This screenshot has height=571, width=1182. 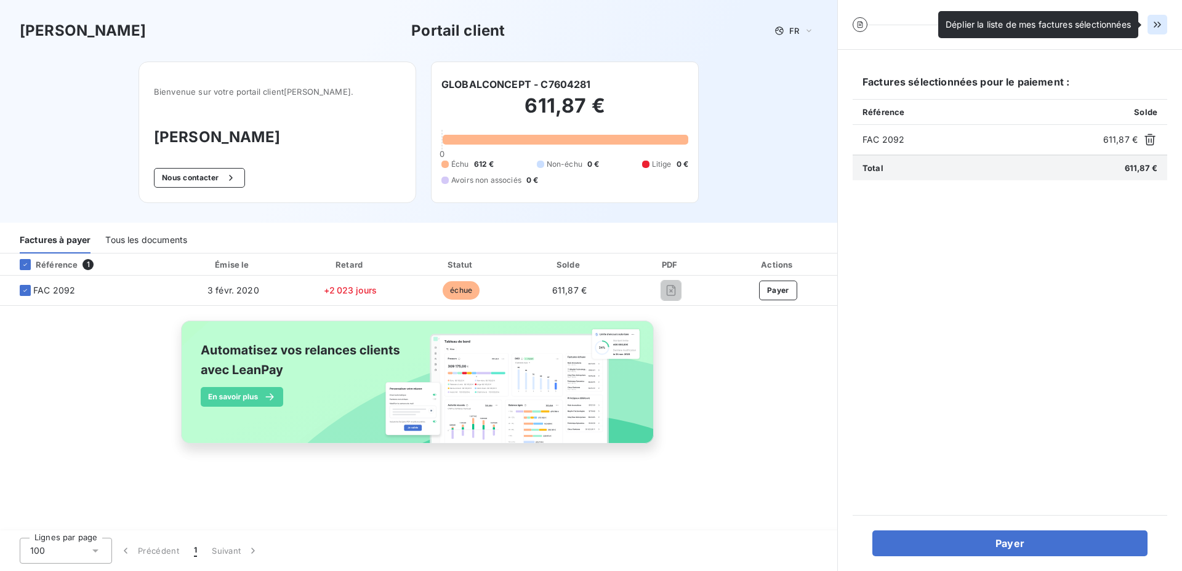 I want to click on span: Référence, so click(x=883, y=112).